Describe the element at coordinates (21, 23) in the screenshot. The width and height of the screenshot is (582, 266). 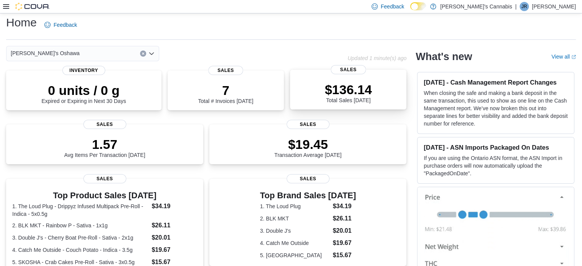
I see `h1: Home` at that location.